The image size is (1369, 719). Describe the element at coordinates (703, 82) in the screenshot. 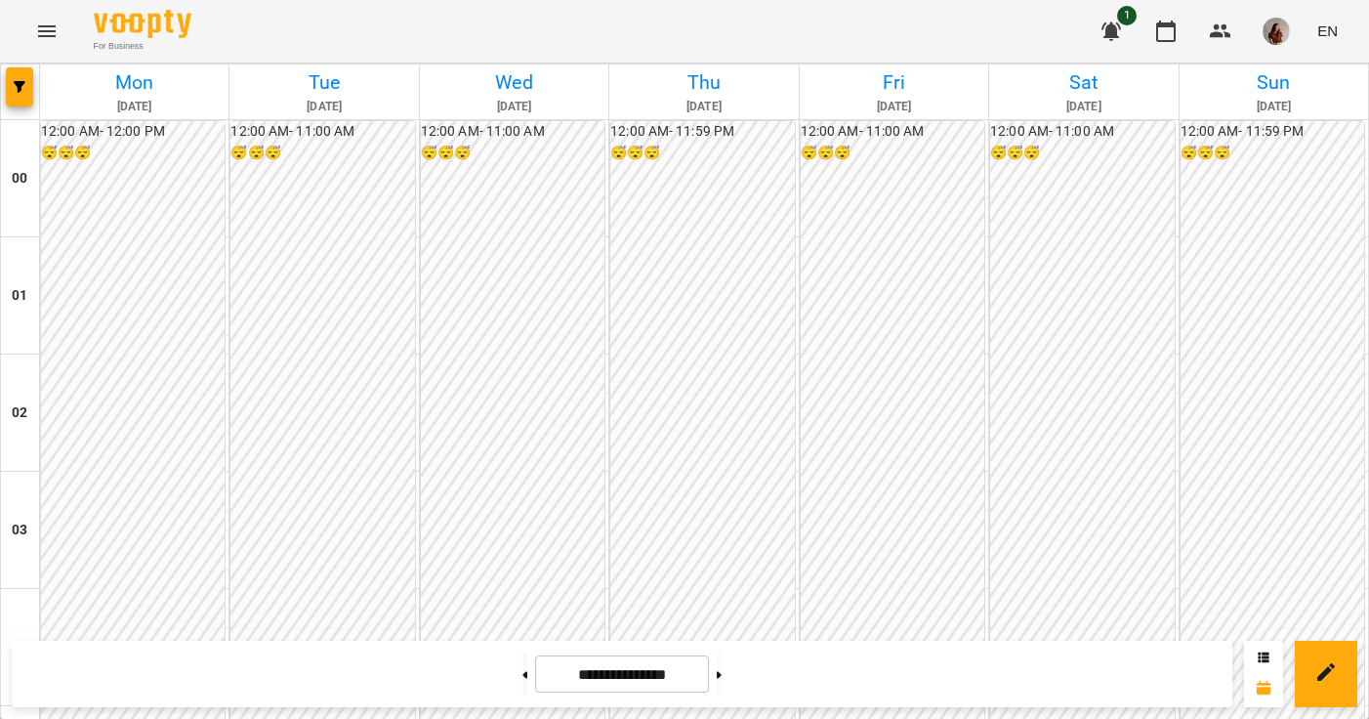

I see `h6: Thu` at that location.